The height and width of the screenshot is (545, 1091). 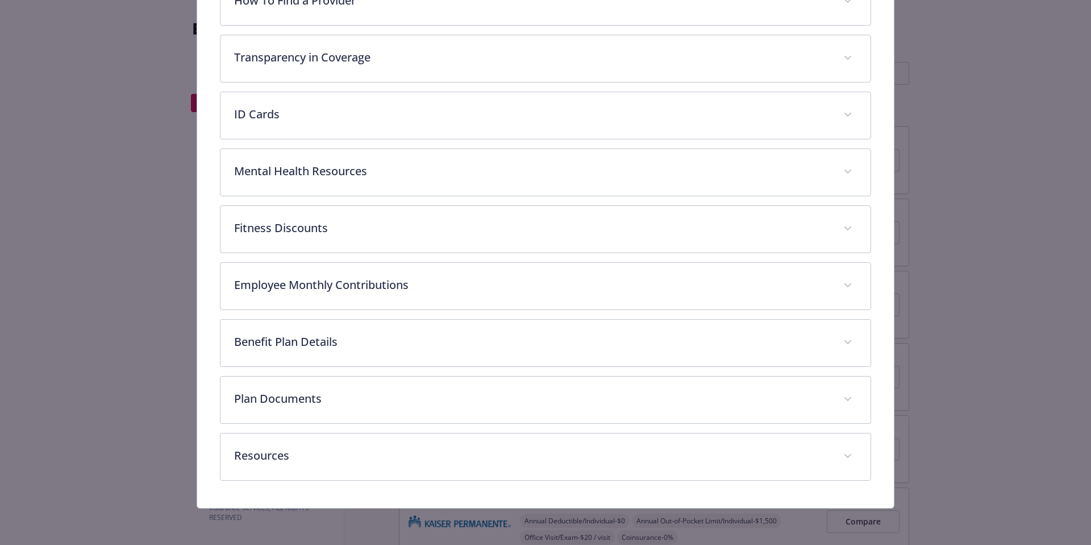 I want to click on div: Plan Documents, so click(x=546, y=400).